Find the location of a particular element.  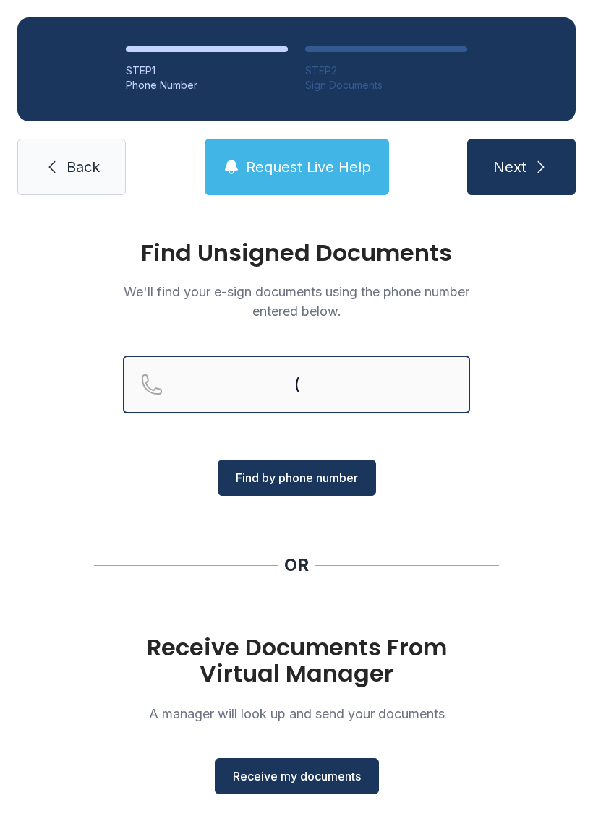

p: A manager will look up and send your documents is located at coordinates (296, 713).